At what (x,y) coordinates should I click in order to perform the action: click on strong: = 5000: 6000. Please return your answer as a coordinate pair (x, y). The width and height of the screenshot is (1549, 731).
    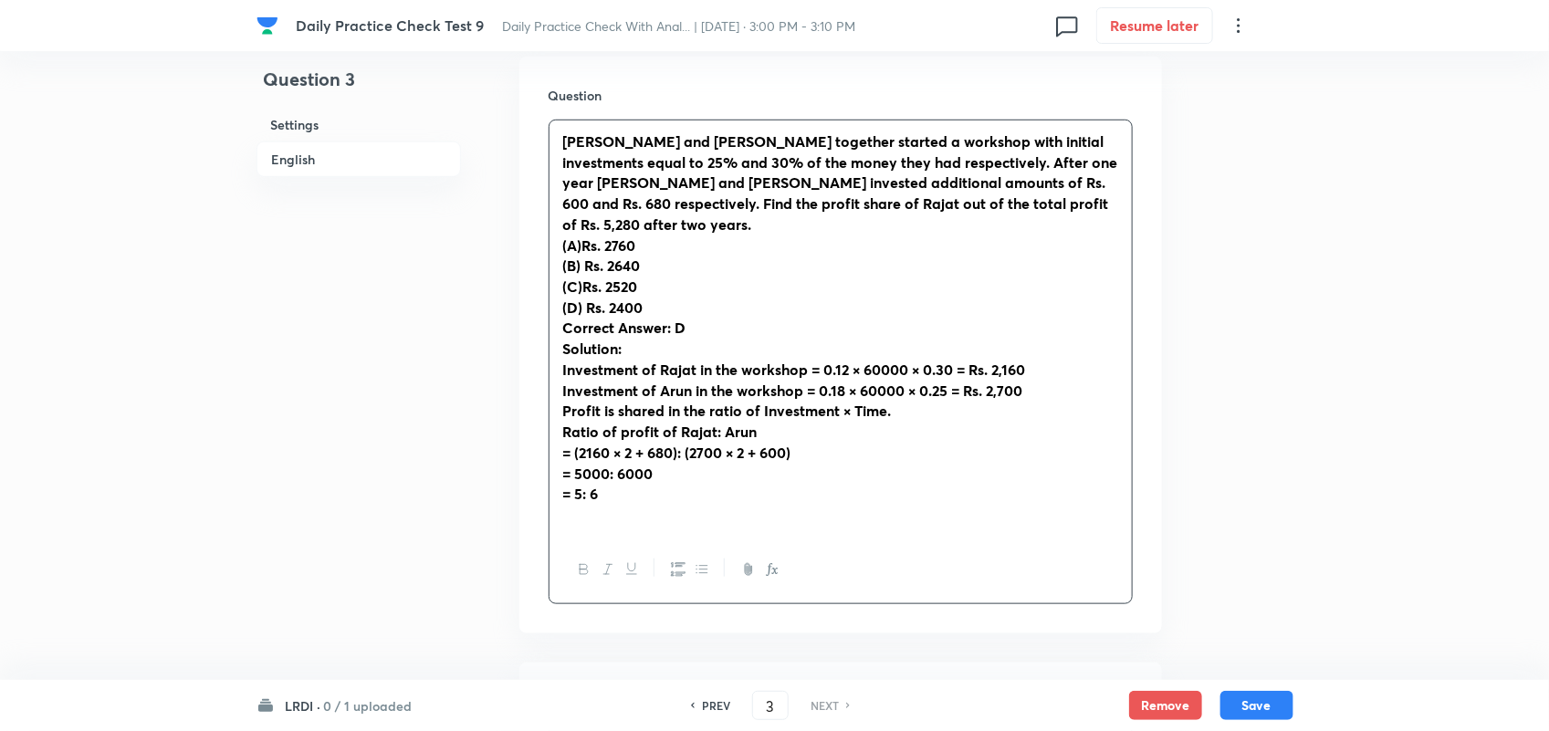
    Looking at the image, I should click on (608, 473).